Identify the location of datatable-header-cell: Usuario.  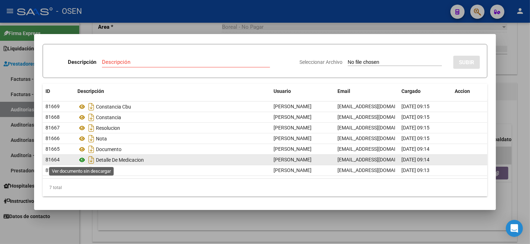
(303, 91).